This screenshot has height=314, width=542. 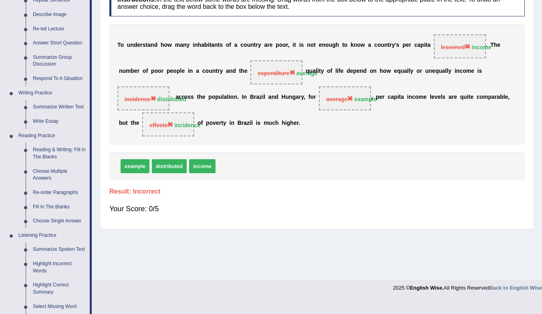 I want to click on a: Select Missing Word, so click(x=59, y=307).